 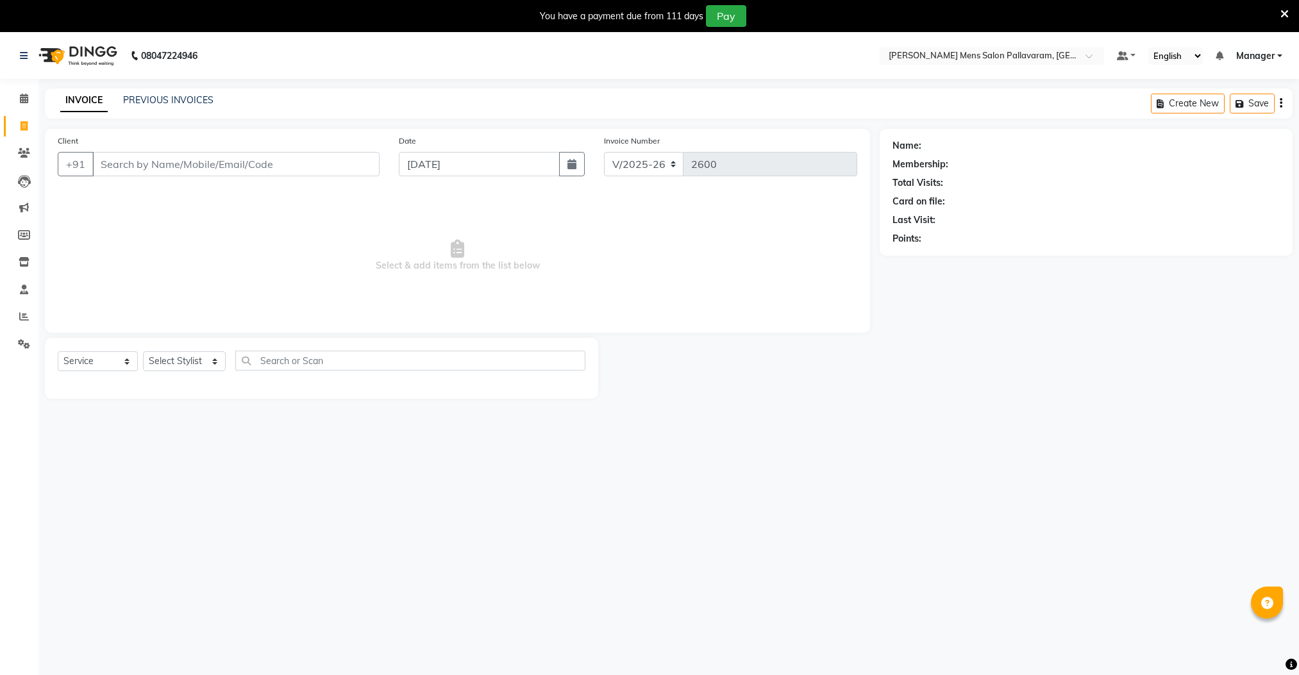 What do you see at coordinates (76, 164) in the screenshot?
I see `button: +91` at bounding box center [76, 164].